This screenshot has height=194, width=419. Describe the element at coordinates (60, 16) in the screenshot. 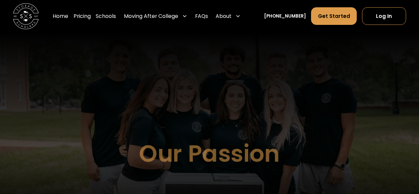

I see `a: Home` at that location.